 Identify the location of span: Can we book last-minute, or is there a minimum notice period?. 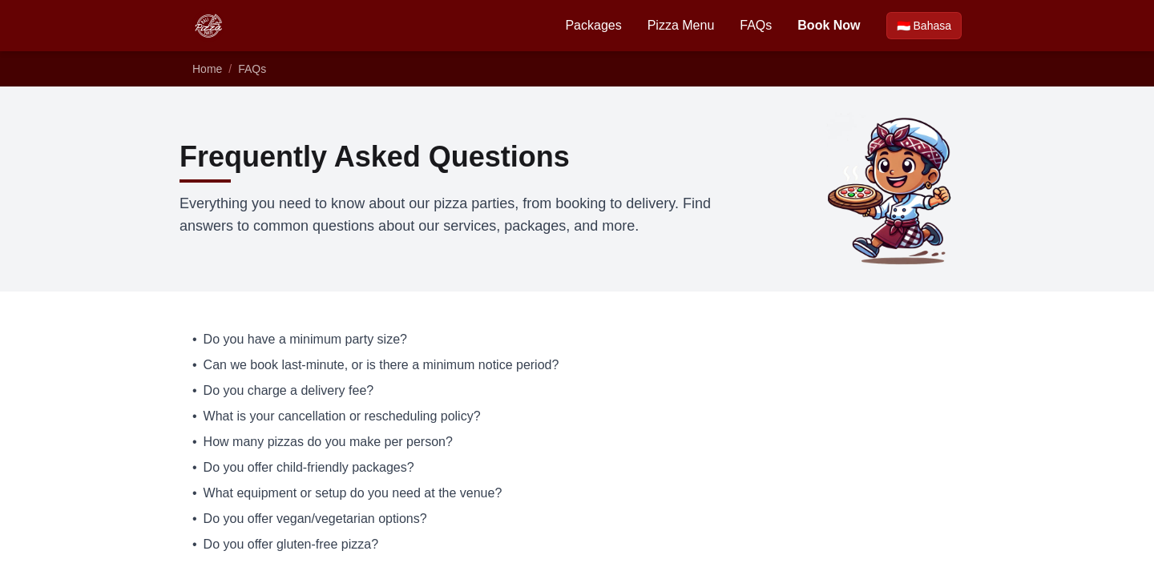
(381, 365).